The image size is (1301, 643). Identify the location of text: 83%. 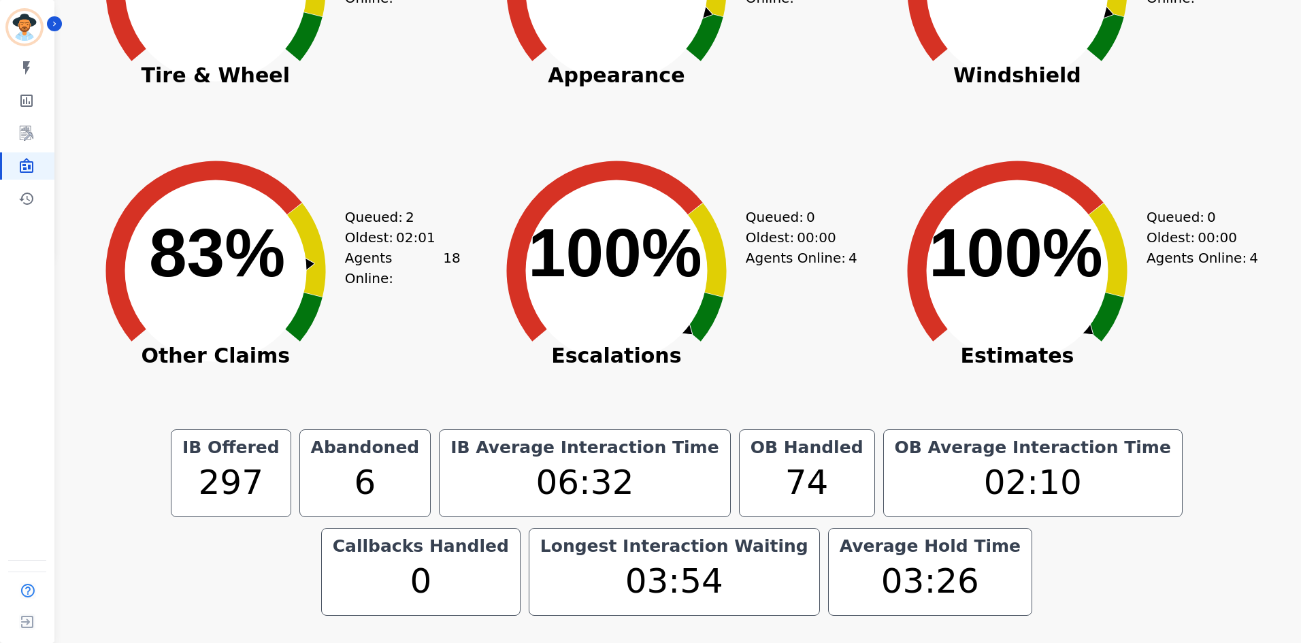
(217, 252).